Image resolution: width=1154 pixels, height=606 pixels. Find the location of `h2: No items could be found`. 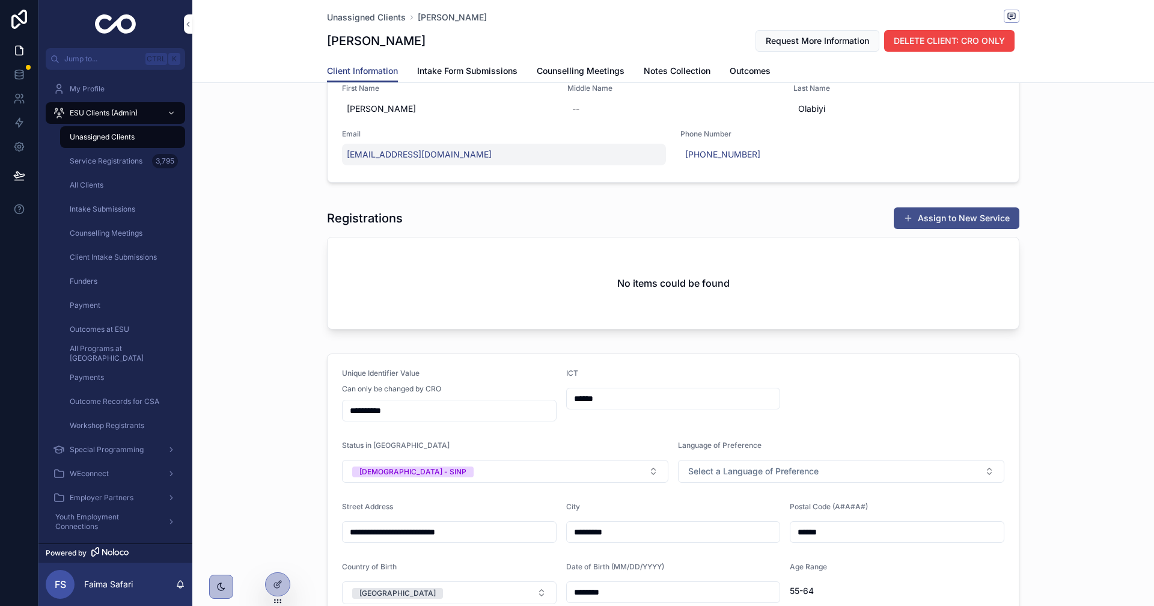

h2: No items could be found is located at coordinates (673, 283).